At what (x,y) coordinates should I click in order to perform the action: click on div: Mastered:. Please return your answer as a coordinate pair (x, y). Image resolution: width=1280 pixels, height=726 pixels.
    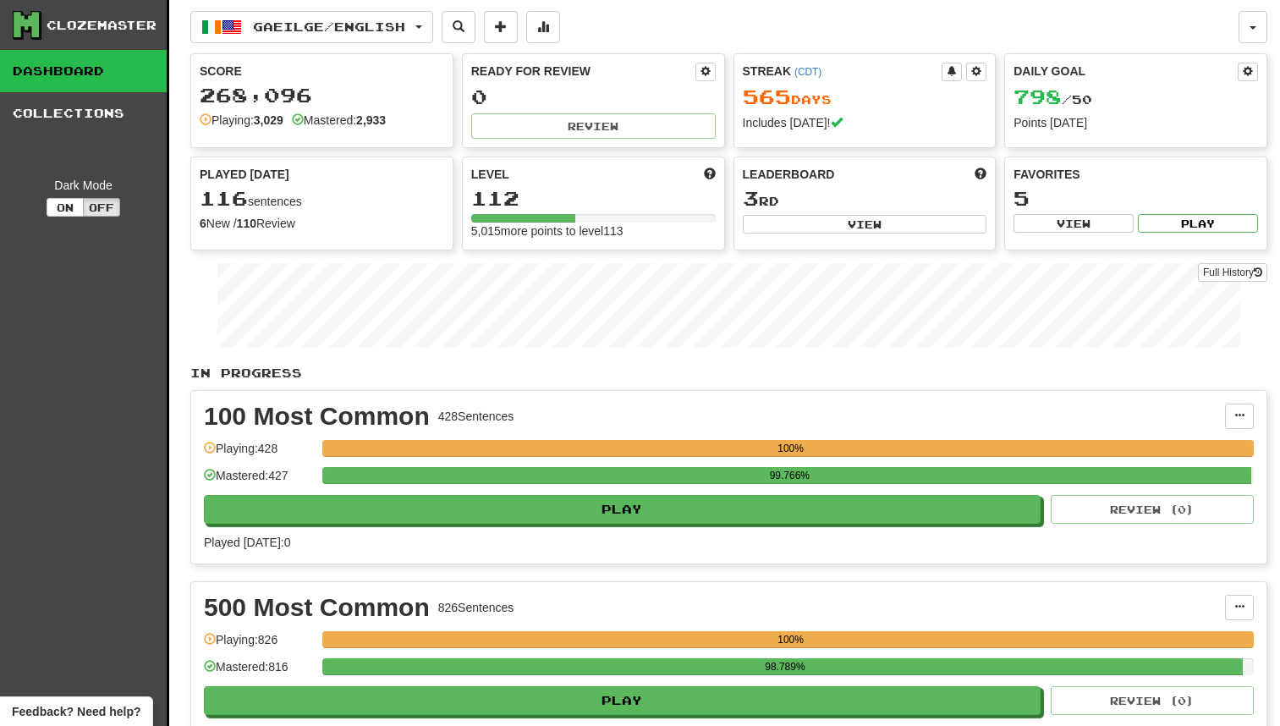
    Looking at the image, I should click on (338, 120).